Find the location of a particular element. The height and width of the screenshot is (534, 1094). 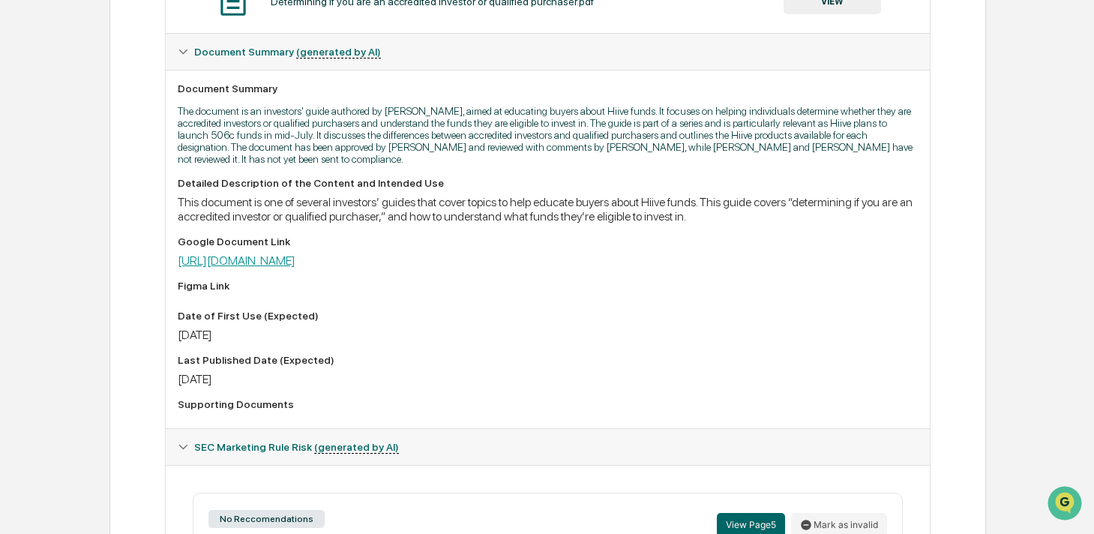

div: No Reccomendations is located at coordinates (266, 519).